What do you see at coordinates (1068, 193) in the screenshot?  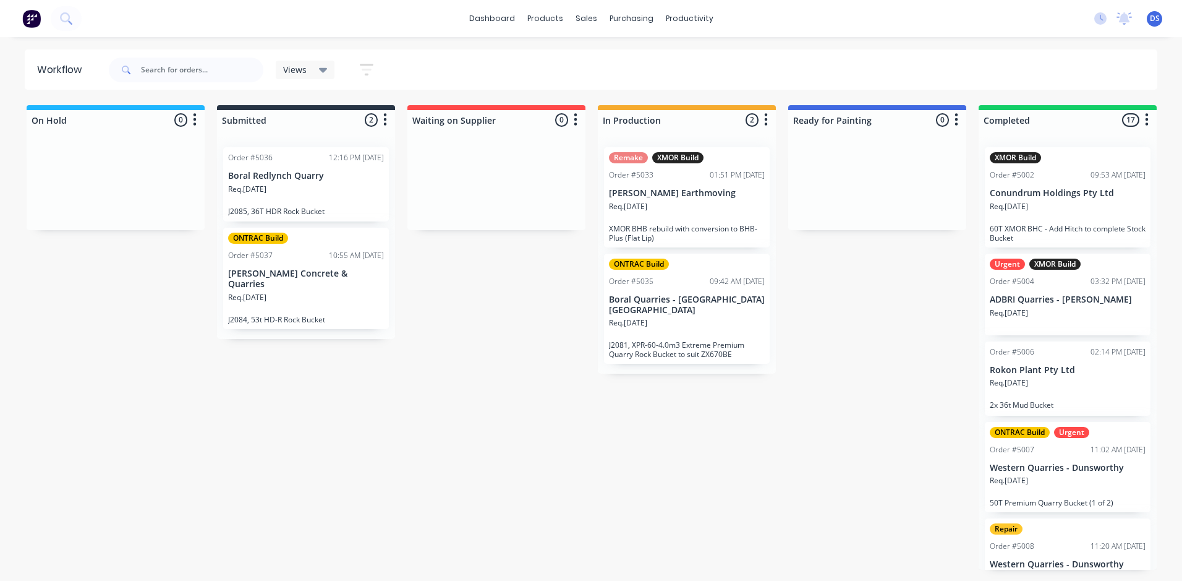 I see `p: Conundrum Holdings Pty Ltd` at bounding box center [1068, 193].